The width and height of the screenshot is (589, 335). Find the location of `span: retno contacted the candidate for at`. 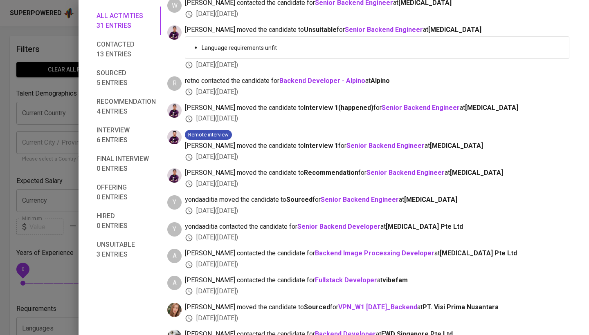

span: retno contacted the candidate for at is located at coordinates (377, 81).